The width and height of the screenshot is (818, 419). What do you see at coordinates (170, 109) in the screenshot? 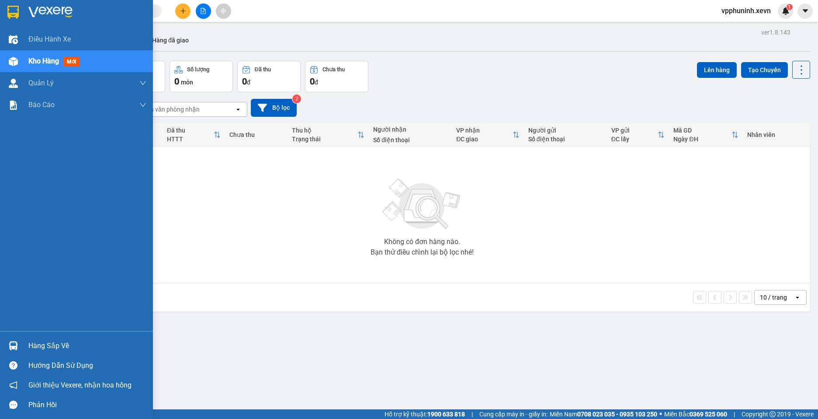
I see `div: Chọn văn phòng nhận` at bounding box center [170, 109].